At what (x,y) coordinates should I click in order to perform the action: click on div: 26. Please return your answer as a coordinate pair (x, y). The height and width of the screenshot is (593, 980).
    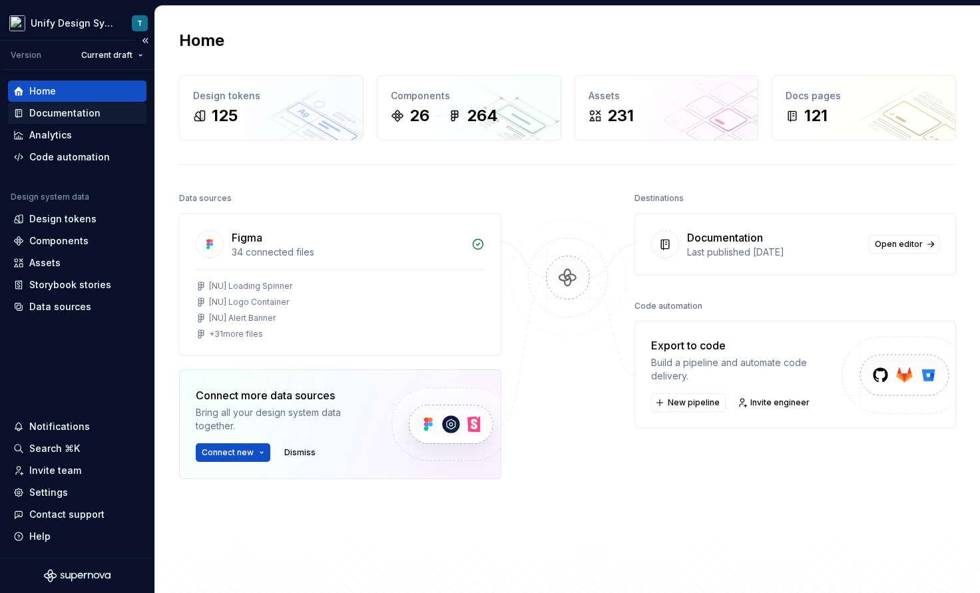
    Looking at the image, I should click on (419, 116).